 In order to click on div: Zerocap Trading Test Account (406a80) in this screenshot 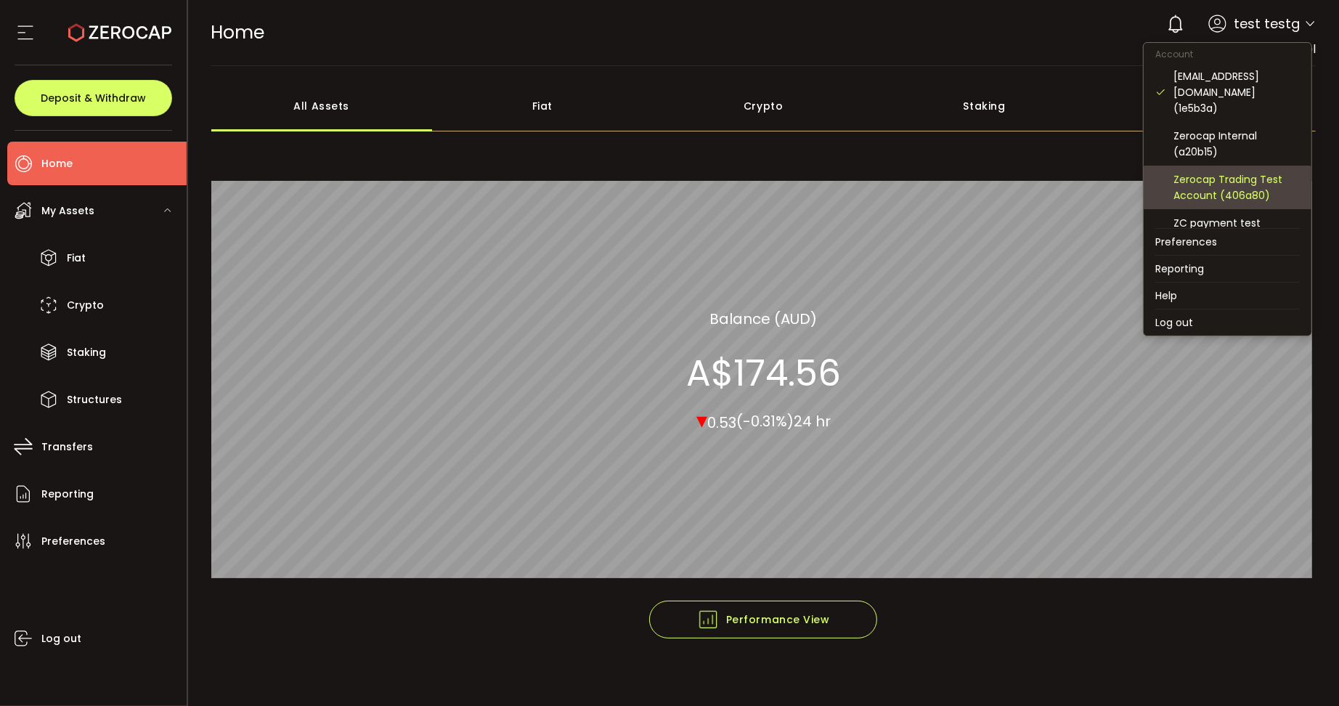, I will do `click(1236, 187)`.